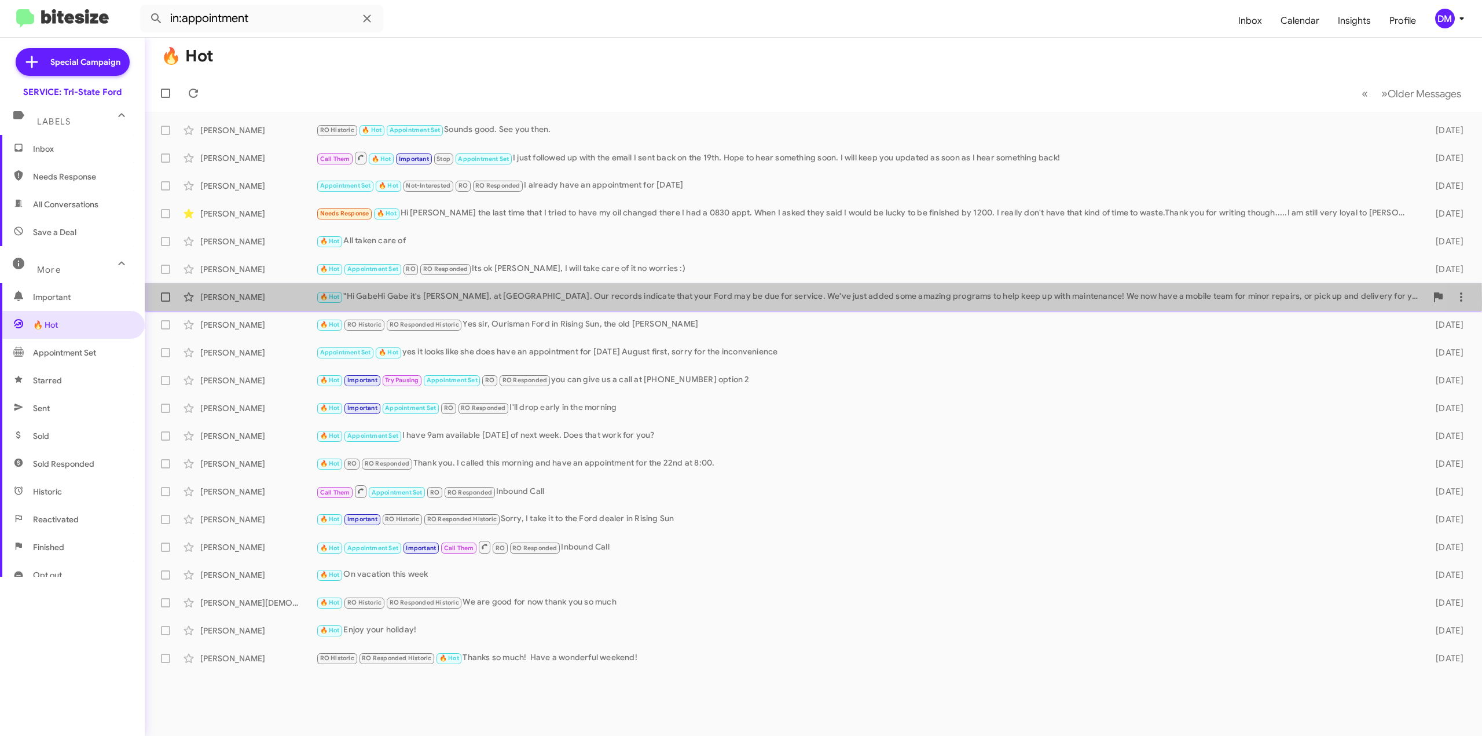  Describe the element at coordinates (1364, 93) in the screenshot. I see `button: Previous` at that location.